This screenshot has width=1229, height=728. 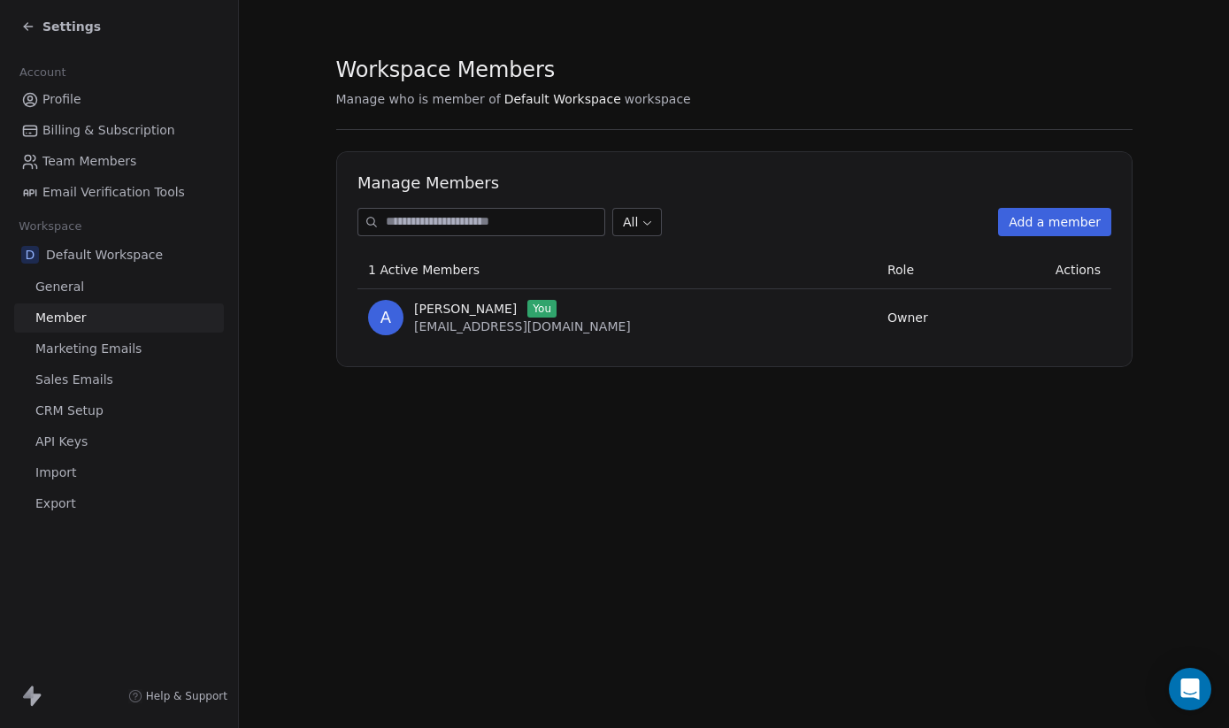 I want to click on a: Import, so click(x=119, y=472).